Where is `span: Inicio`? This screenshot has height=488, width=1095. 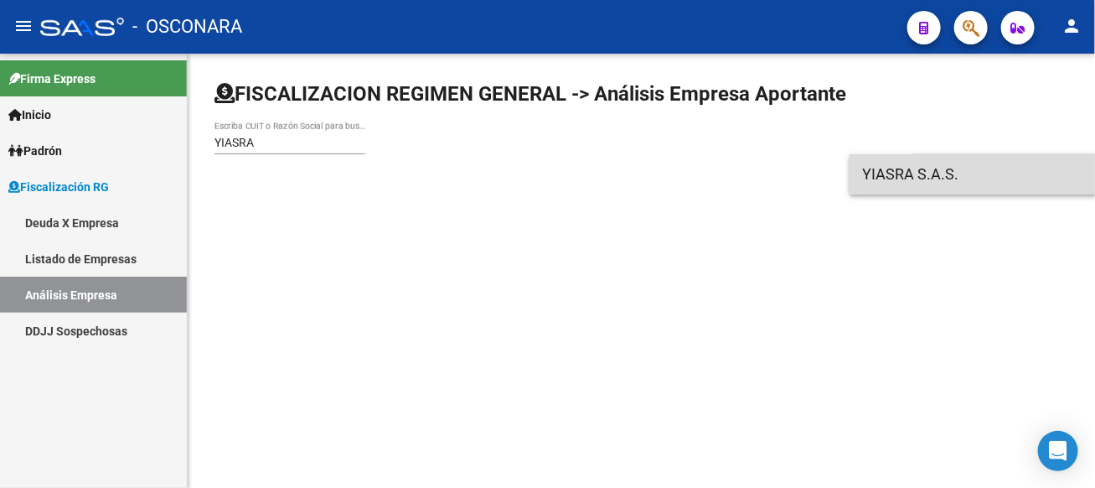 span: Inicio is located at coordinates (29, 115).